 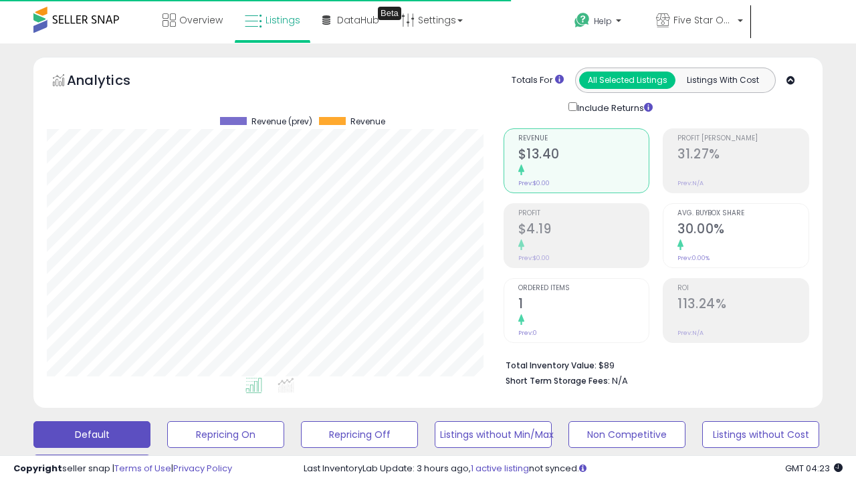 What do you see at coordinates (613, 107) in the screenshot?
I see `div: Include Returns` at bounding box center [613, 107].